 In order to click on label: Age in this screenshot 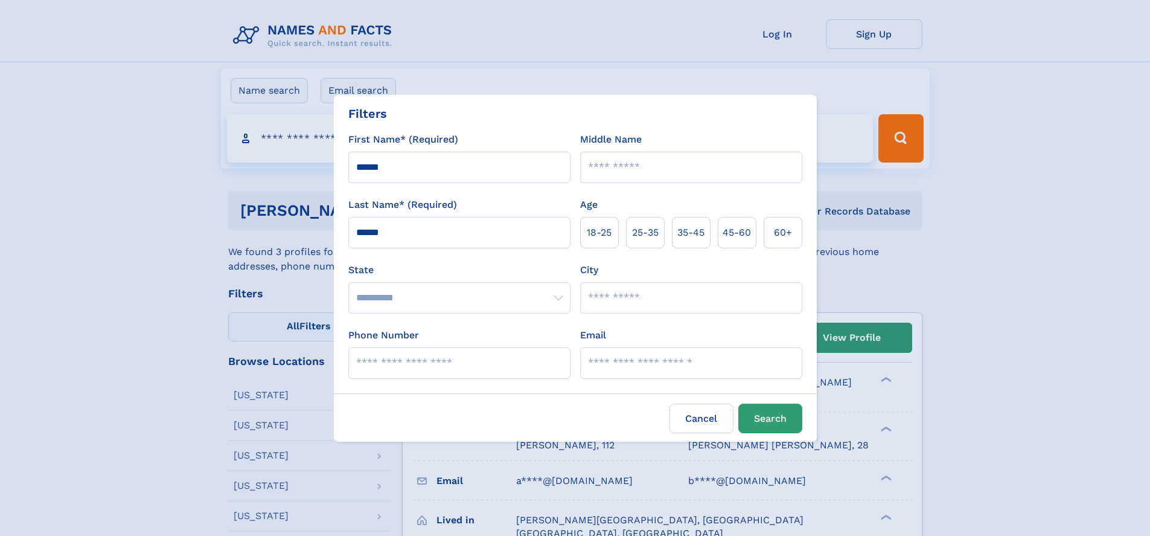, I will do `click(589, 205)`.